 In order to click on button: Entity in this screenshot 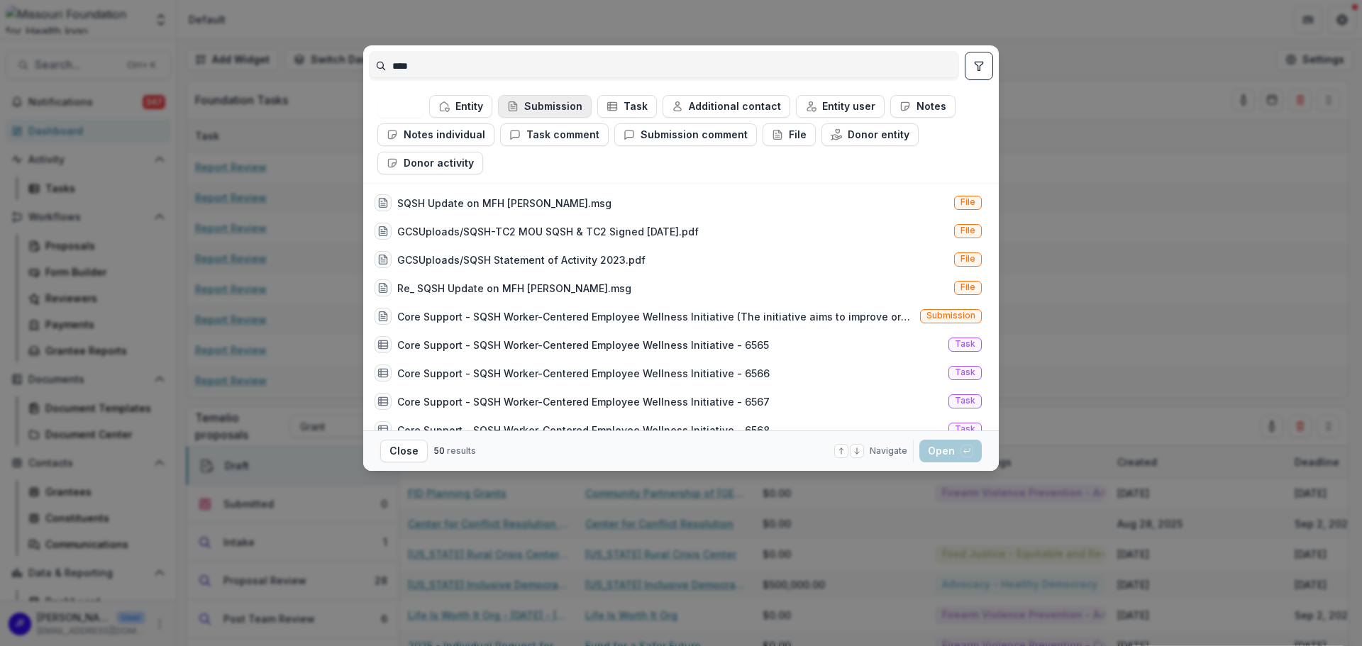, I will do `click(460, 106)`.